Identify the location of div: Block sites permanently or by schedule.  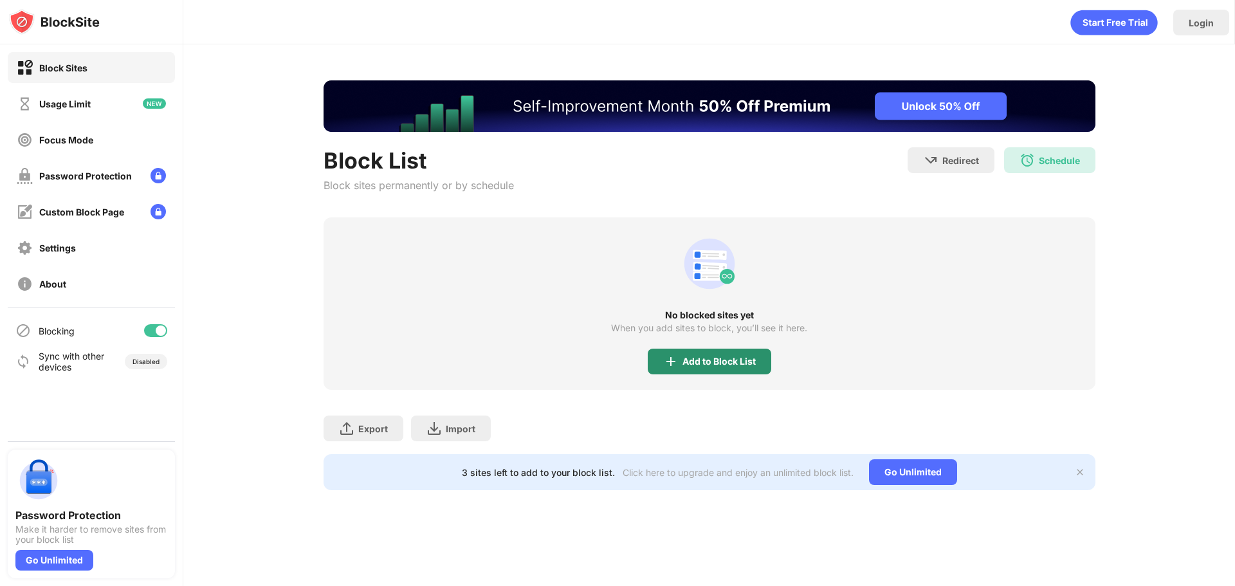
(419, 185).